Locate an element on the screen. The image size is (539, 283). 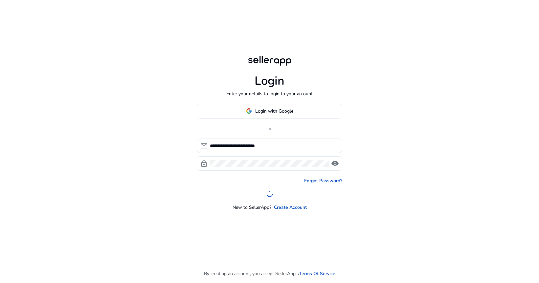
a: Create Account is located at coordinates (290, 207).